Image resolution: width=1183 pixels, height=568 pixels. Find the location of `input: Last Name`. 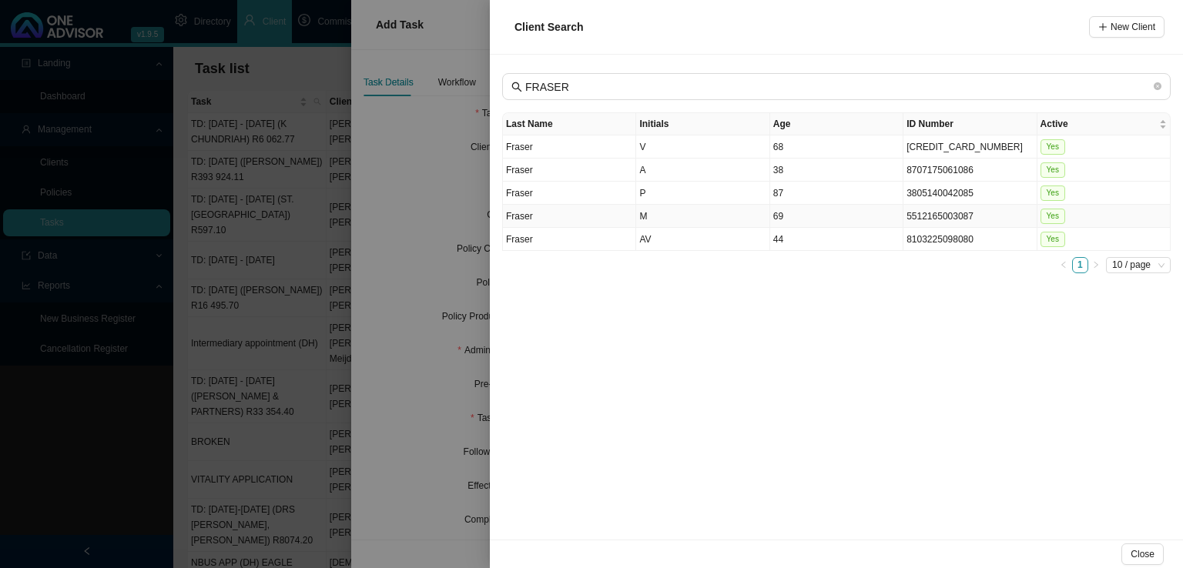

input: Last Name is located at coordinates (838, 87).